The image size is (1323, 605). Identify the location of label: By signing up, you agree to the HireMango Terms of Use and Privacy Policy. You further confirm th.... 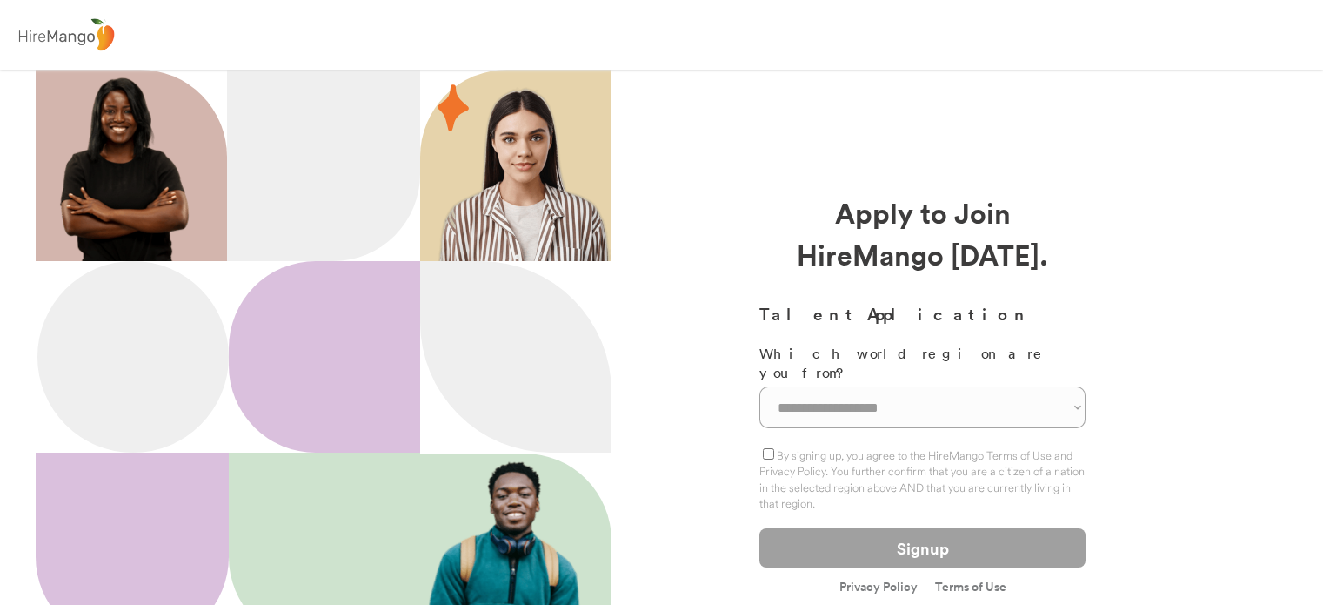
(922, 478).